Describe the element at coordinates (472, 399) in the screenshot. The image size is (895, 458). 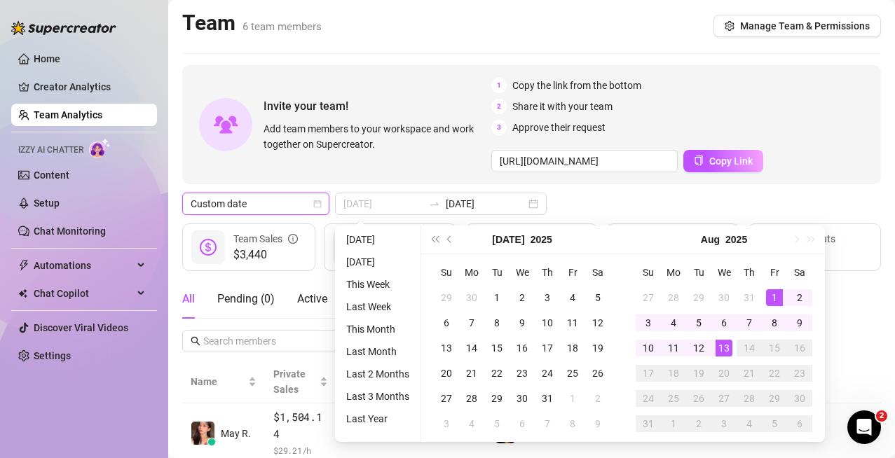
I see `td: 2025-07-28` at that location.